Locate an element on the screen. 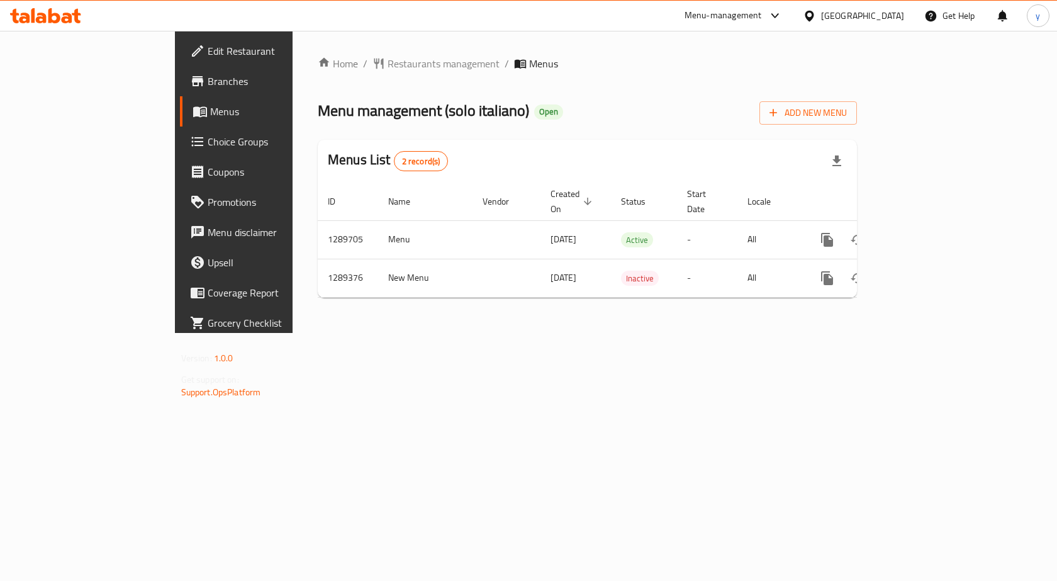  span: Locale is located at coordinates (767, 201).